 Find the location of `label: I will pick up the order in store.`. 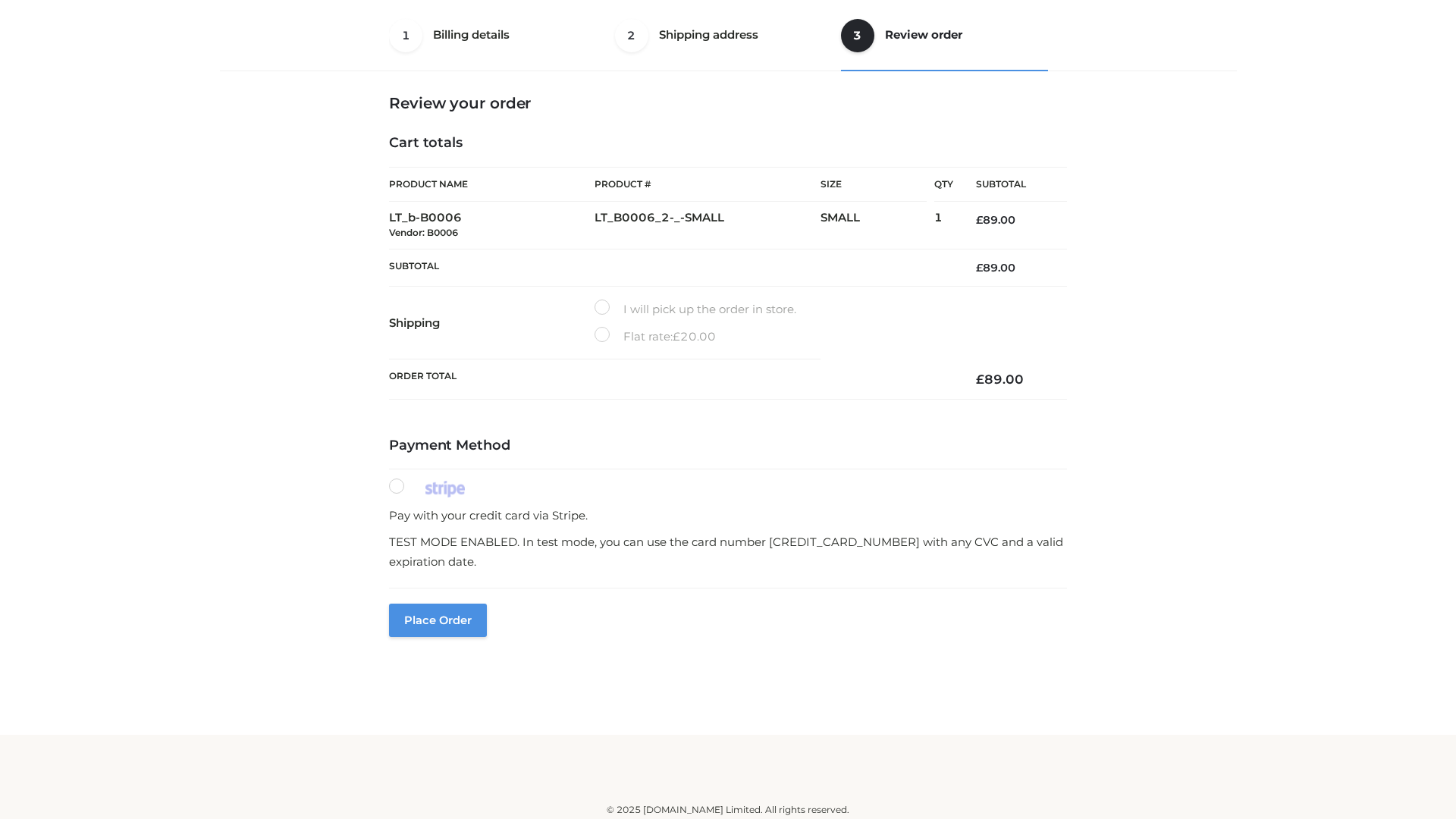

label: I will pick up the order in store. is located at coordinates (695, 310).